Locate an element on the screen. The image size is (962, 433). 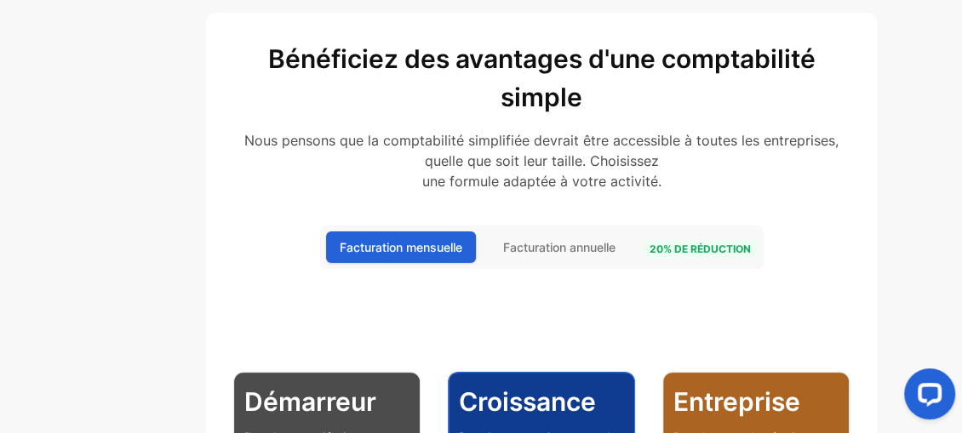
font: Démarreur is located at coordinates (310, 402).